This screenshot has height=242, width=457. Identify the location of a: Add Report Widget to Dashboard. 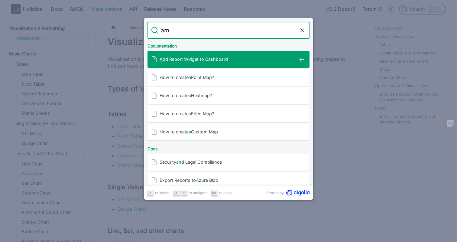
(229, 59).